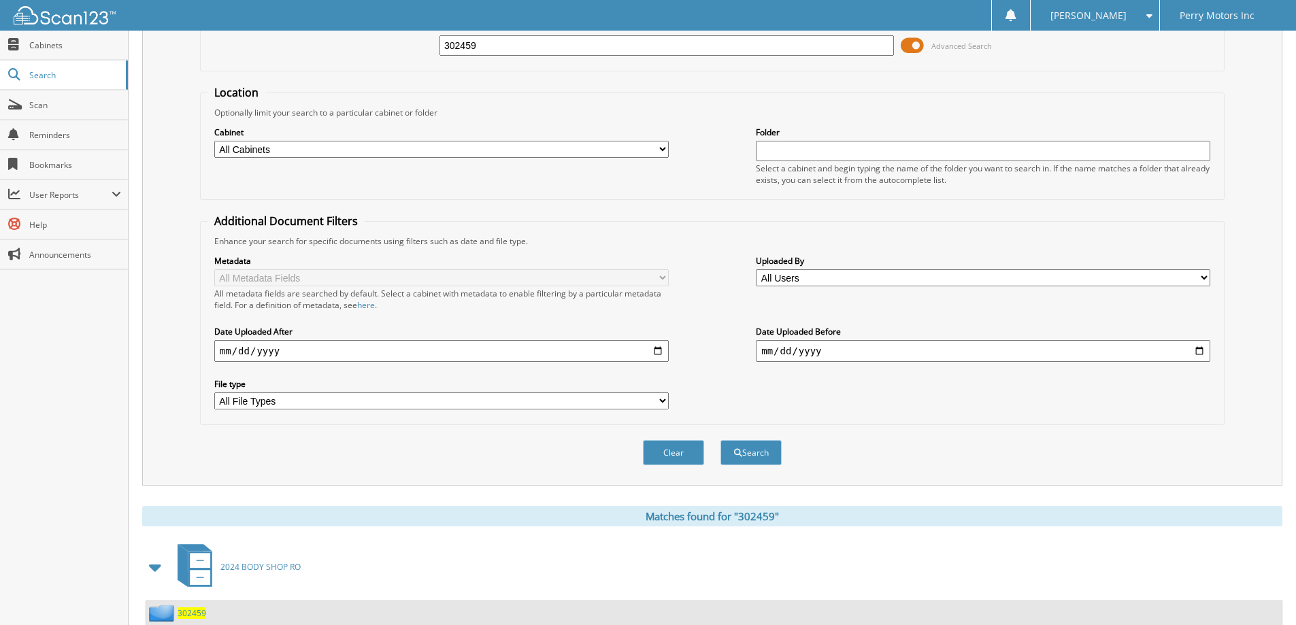 Image resolution: width=1296 pixels, height=625 pixels. I want to click on img: scan123-logo-white.svg, so click(65, 15).